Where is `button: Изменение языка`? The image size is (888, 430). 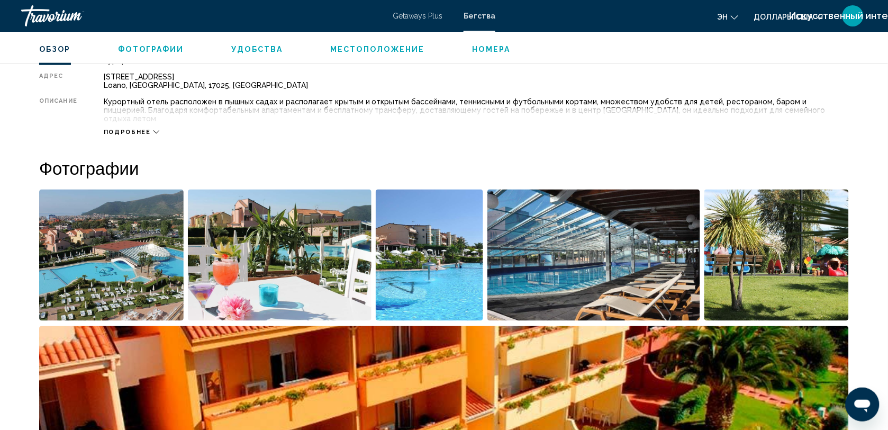 button: Изменение языка is located at coordinates (727, 16).